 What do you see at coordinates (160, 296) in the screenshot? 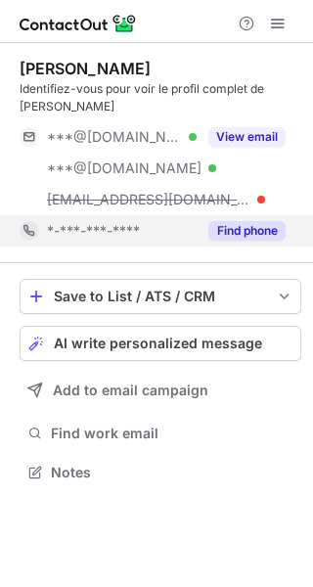
I see `button: save-profile-one-click` at bounding box center [160, 296].